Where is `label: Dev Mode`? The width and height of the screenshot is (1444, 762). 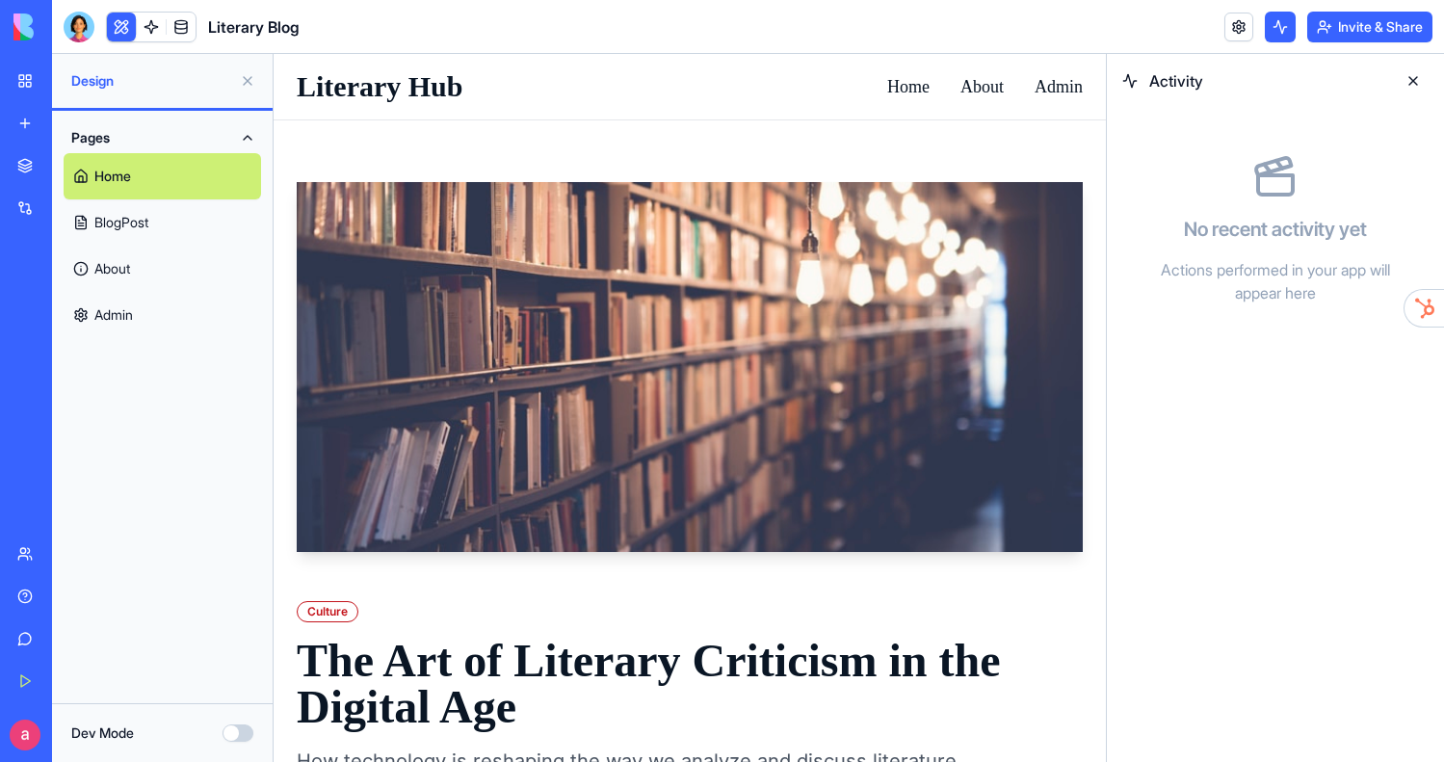 label: Dev Mode is located at coordinates (102, 733).